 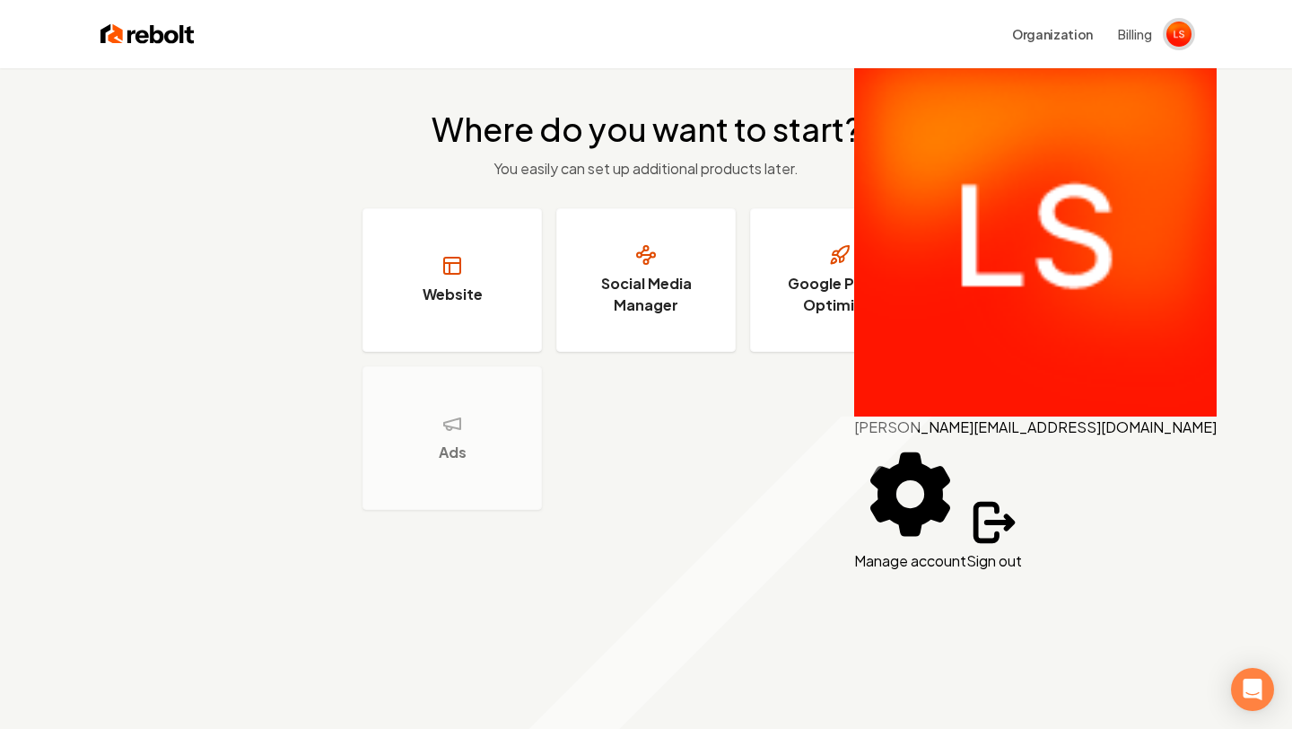 What do you see at coordinates (1053, 34) in the screenshot?
I see `button: Organization` at bounding box center [1053, 34].